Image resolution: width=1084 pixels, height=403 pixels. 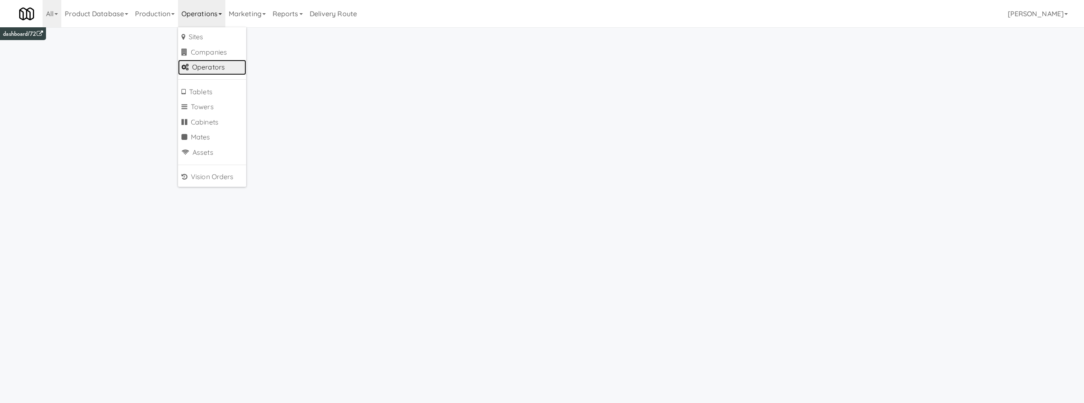 What do you see at coordinates (212, 107) in the screenshot?
I see `a: Towers` at bounding box center [212, 107].